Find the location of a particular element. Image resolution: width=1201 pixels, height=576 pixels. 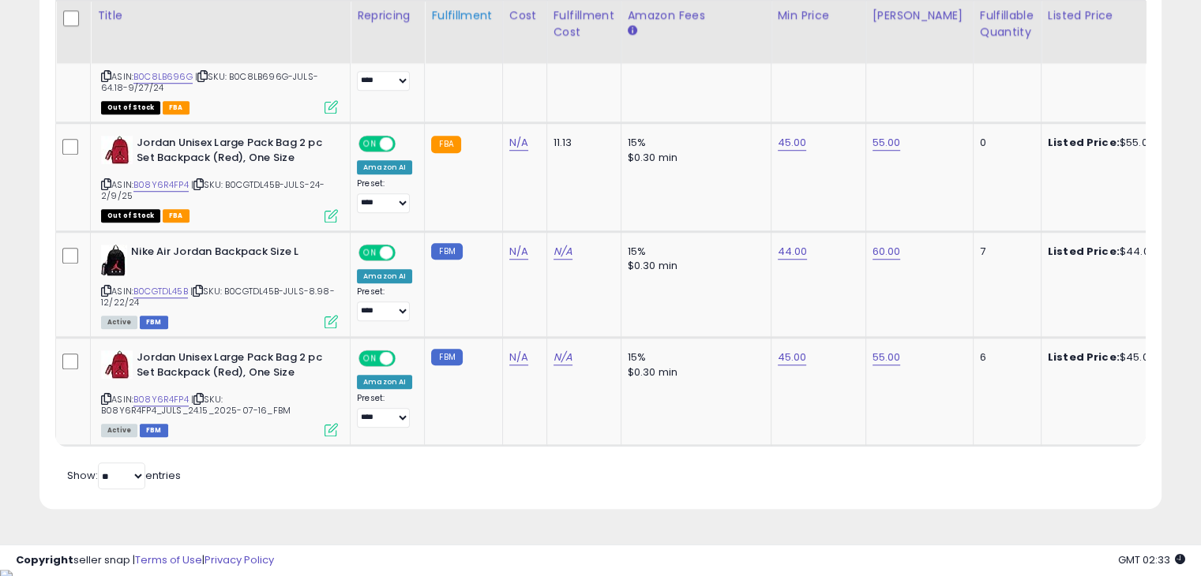

a: 44.00 is located at coordinates (793, 252).